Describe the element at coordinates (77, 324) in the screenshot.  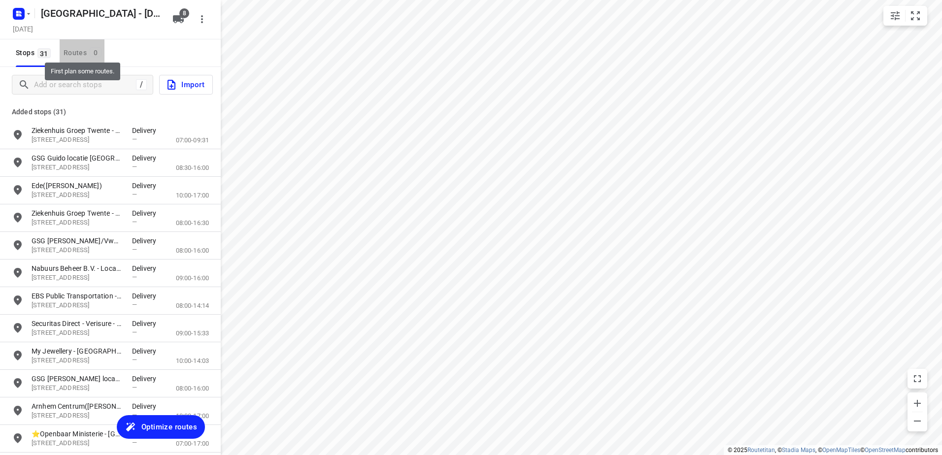
I see `p: Securitas Direct - Verisure - Wijchen(Jana Schalken)` at that location.